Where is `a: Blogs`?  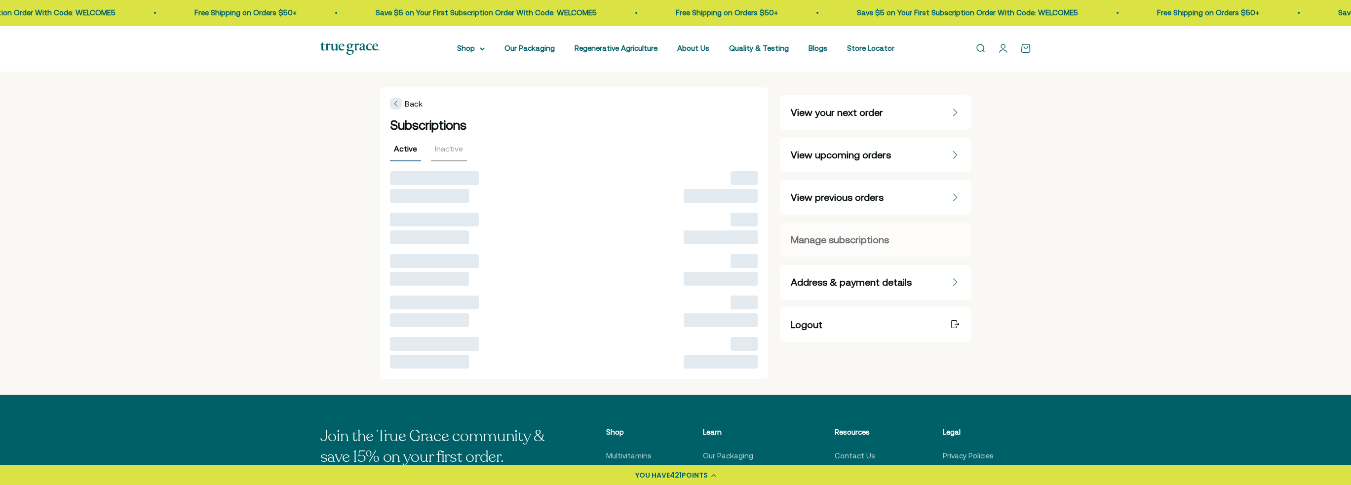
a: Blogs is located at coordinates (818, 48).